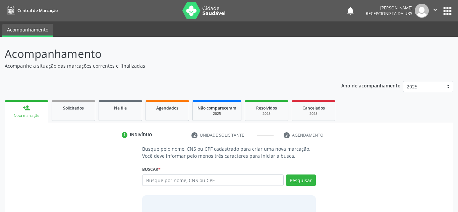 This screenshot has height=212, width=458. What do you see at coordinates (229, 152) in the screenshot?
I see `p: Busque pelo nome, CNS ou CPF cadastrado para criar uma nova marcação. Você deve informar pelo men...` at bounding box center [229, 152].